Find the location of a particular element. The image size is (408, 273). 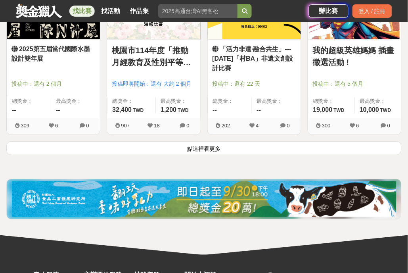

span: 32,400 is located at coordinates (122, 109).